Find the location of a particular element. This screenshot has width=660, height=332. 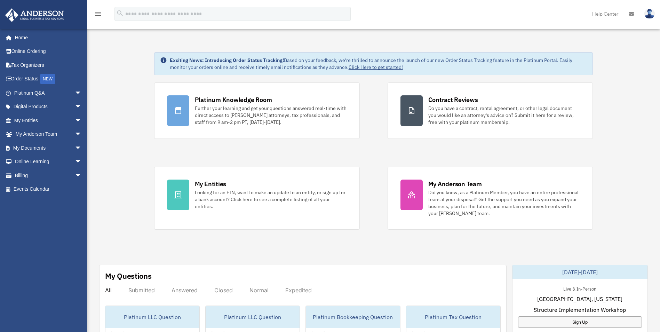

div: Normal is located at coordinates (259, 290).